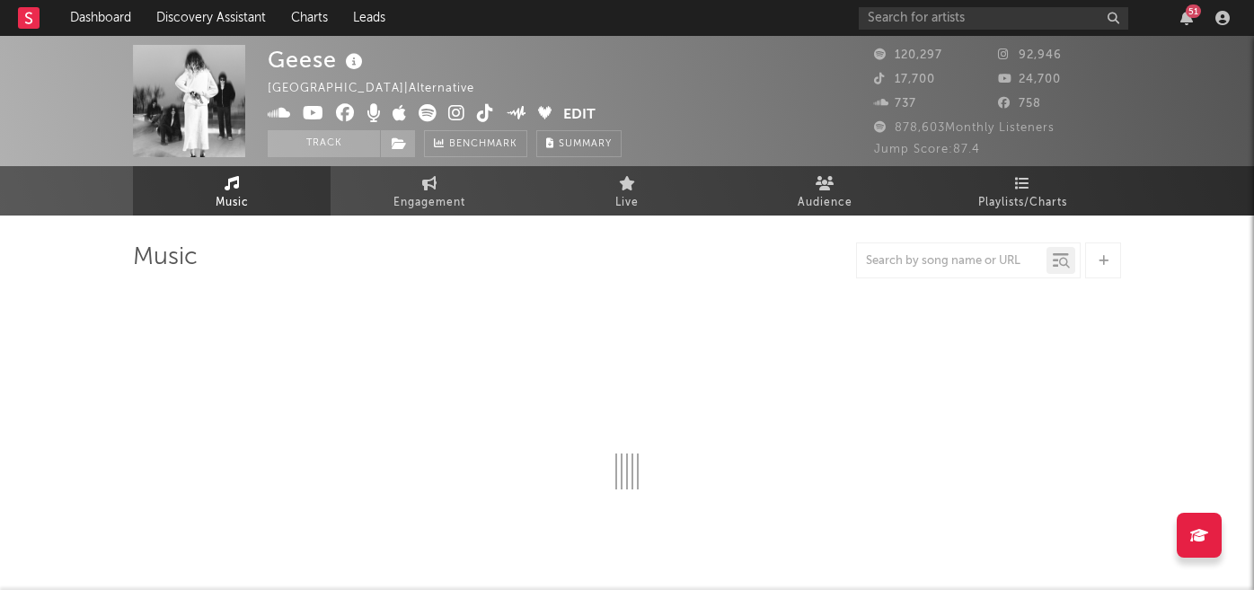 The width and height of the screenshot is (1254, 590). I want to click on button: Summary, so click(578, 144).